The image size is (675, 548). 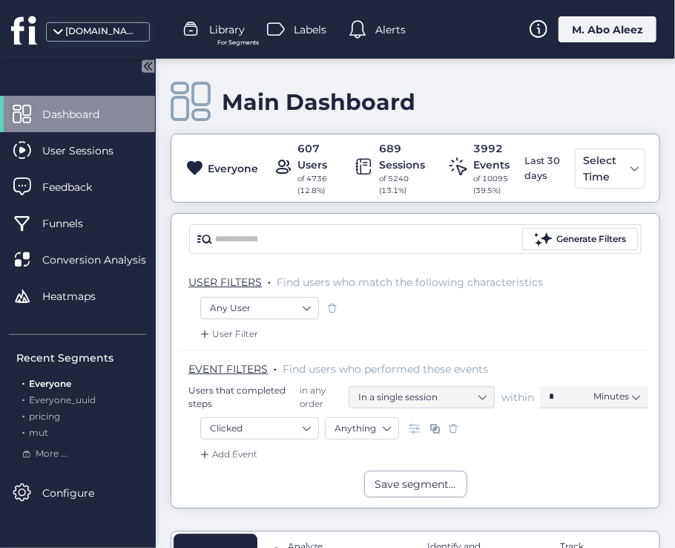 I want to click on nz-select-item: Minutes, so click(x=617, y=396).